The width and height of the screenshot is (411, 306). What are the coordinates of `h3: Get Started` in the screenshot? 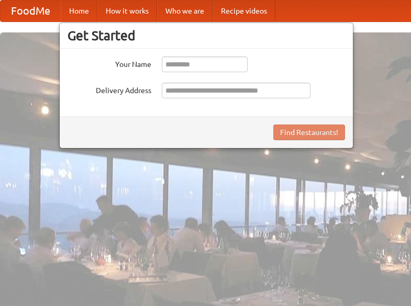 It's located at (206, 36).